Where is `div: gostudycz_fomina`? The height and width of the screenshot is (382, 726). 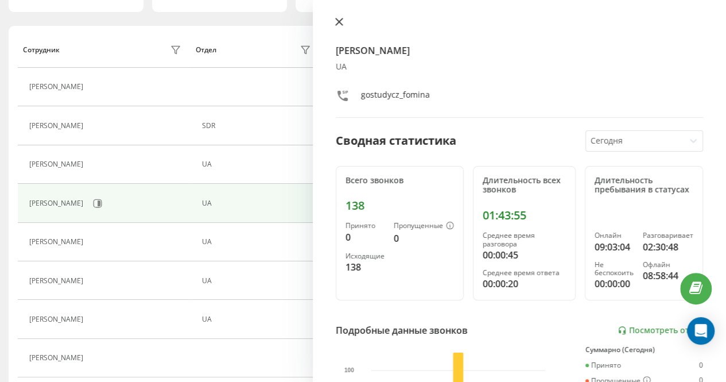
div: gostudycz_fomina is located at coordinates (396, 97).